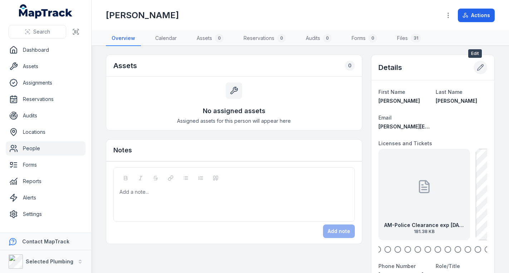 The image size is (509, 273). What do you see at coordinates (45, 214) in the screenshot?
I see `a: Settings` at bounding box center [45, 214].